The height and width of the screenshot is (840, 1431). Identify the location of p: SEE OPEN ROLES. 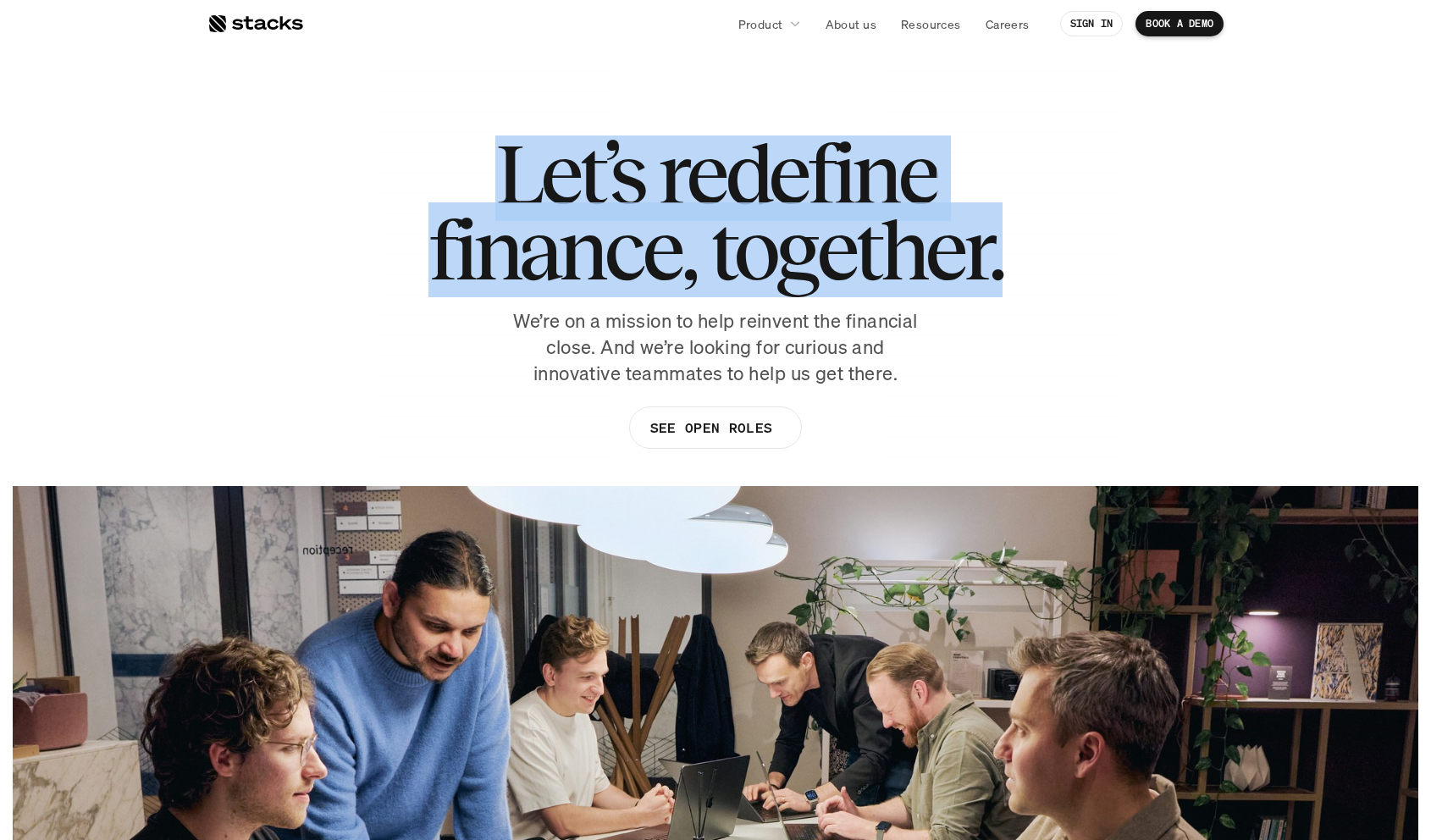
(711, 427).